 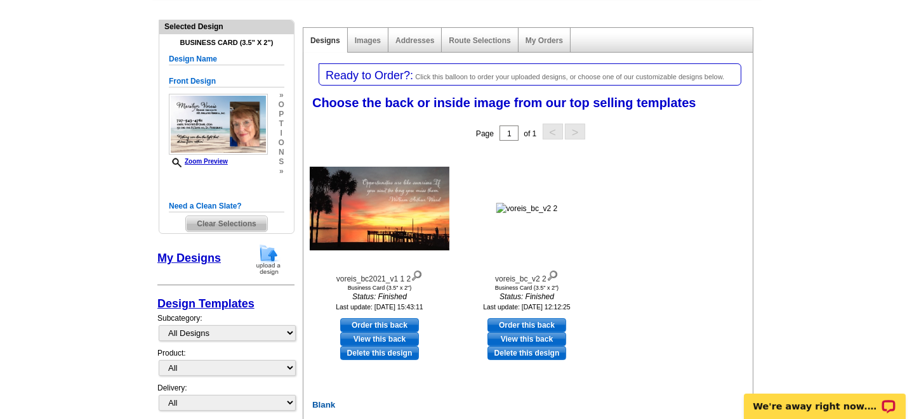 I want to click on img: upload-design, so click(x=268, y=259).